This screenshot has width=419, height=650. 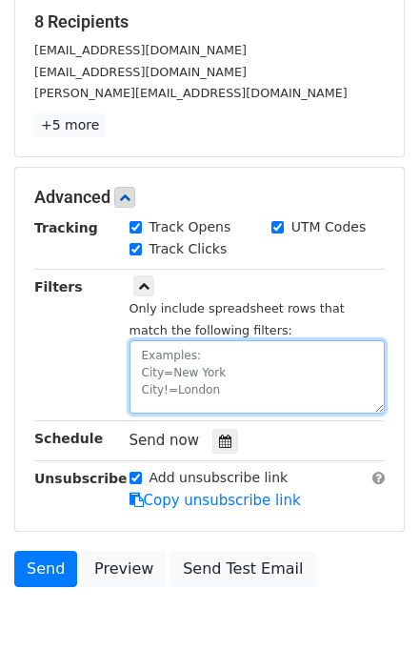 What do you see at coordinates (210, 197) in the screenshot?
I see `h5: Advanced` at bounding box center [210, 197].